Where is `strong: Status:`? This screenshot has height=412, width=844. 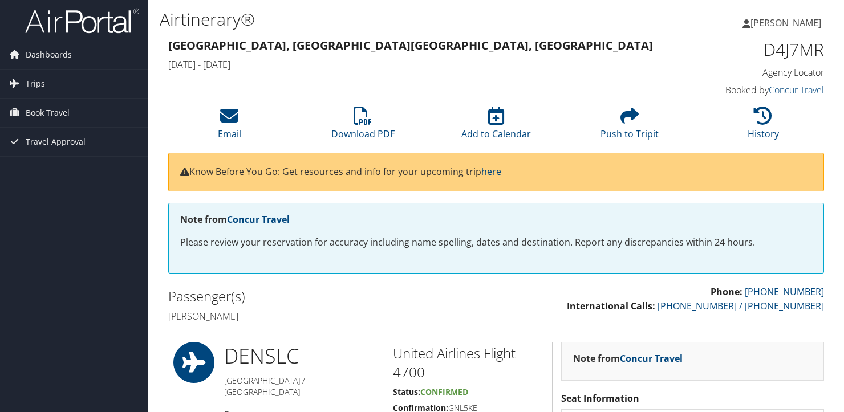 strong: Status: is located at coordinates (407, 392).